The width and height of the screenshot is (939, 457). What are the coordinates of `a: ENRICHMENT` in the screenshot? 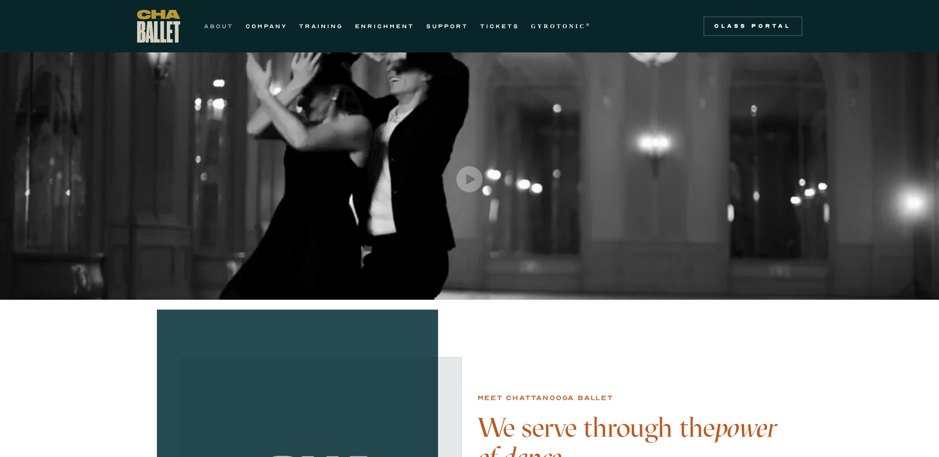 It's located at (385, 26).